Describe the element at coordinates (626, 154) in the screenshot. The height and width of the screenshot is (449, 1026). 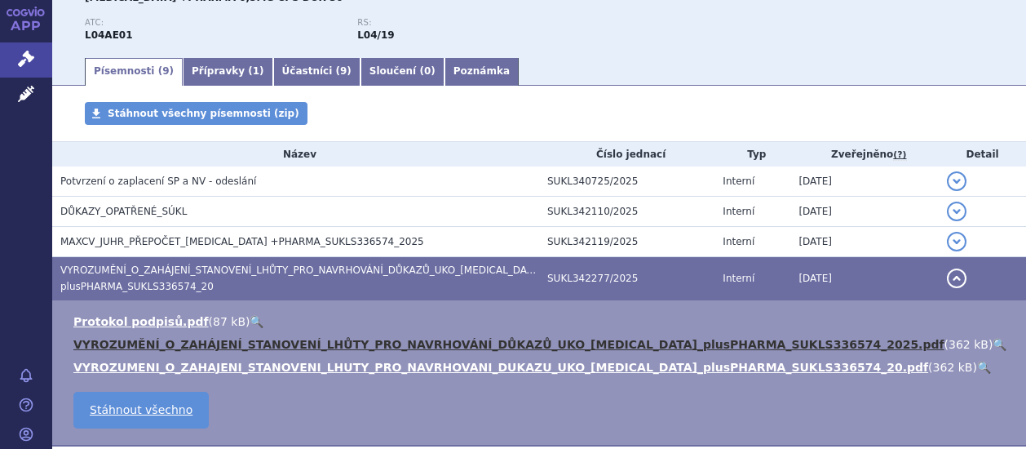
I see `th: Číslo jednací` at that location.